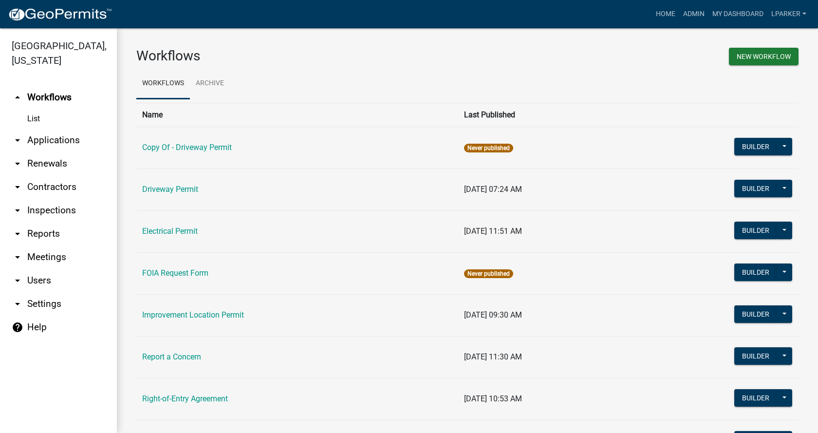  What do you see at coordinates (789, 14) in the screenshot?
I see `a: lparker` at bounding box center [789, 14].